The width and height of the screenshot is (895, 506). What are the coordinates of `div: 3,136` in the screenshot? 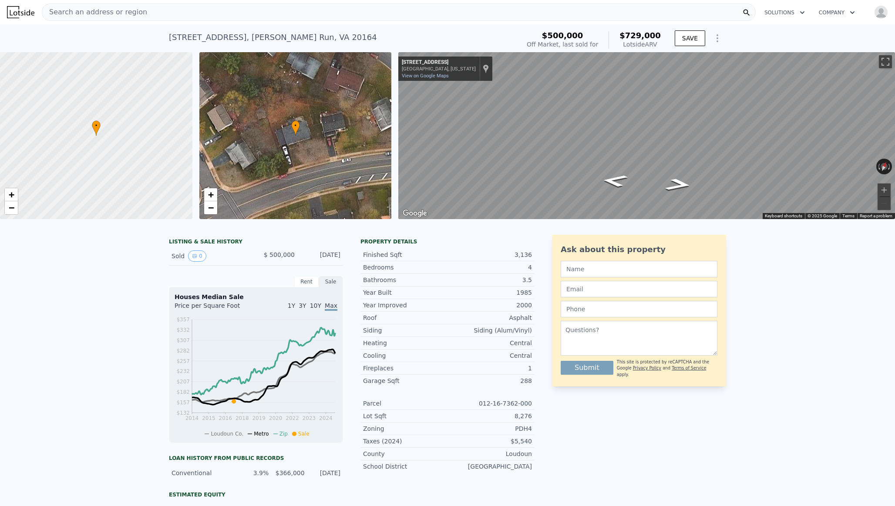 It's located at (489, 255).